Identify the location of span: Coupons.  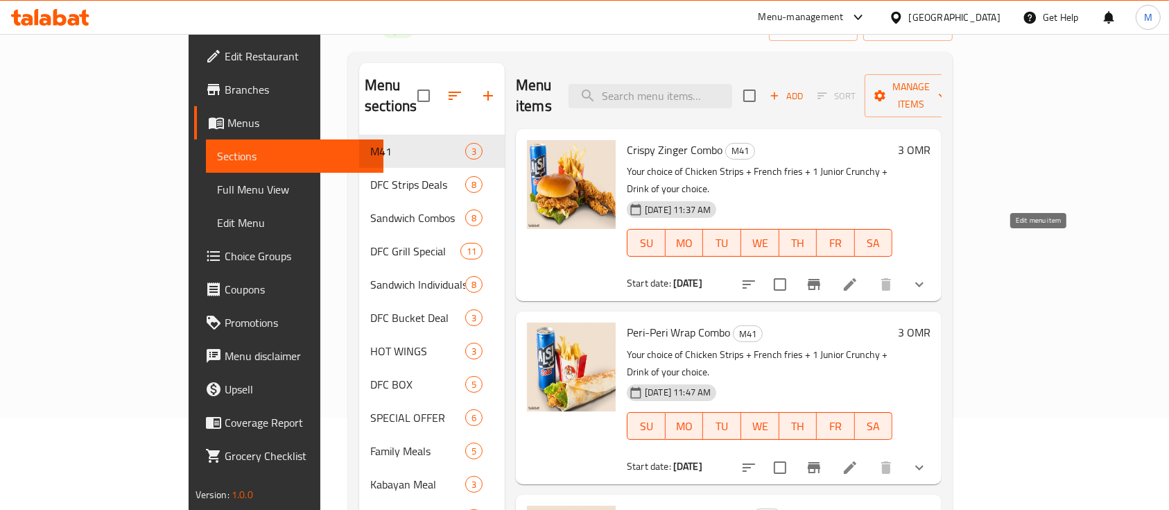
(299, 289).